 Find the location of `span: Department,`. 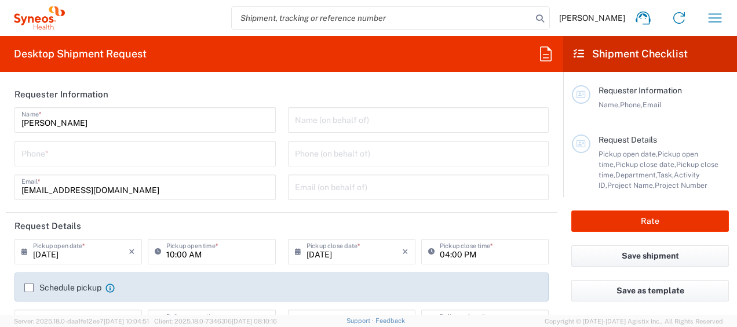

span: Department, is located at coordinates (636, 174).